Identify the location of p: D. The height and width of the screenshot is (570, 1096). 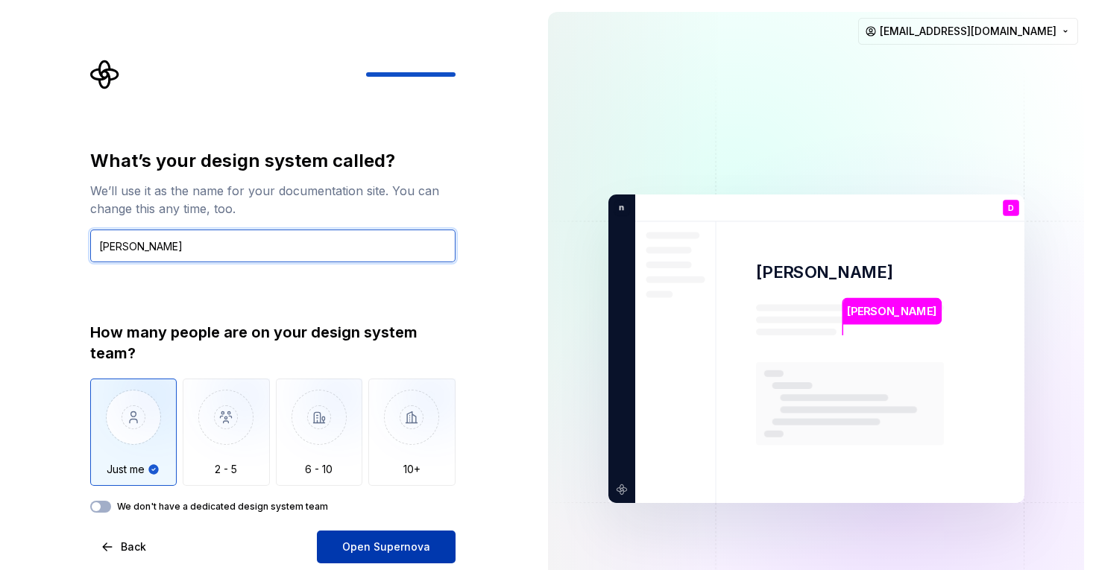
(1010, 208).